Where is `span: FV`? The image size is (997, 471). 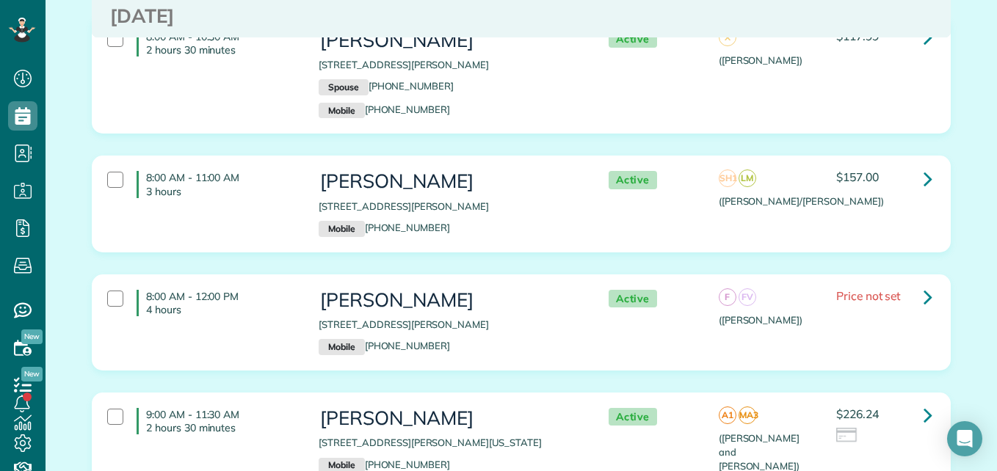 span: FV is located at coordinates (747, 297).